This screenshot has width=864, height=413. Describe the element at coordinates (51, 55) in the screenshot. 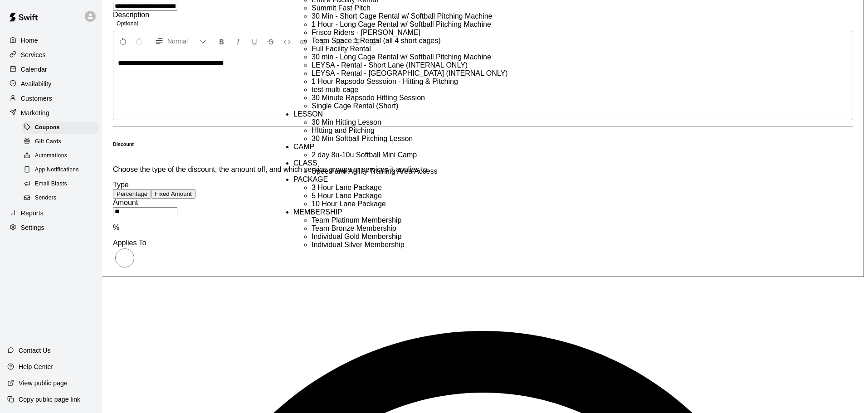

I see `div: Services` at that location.